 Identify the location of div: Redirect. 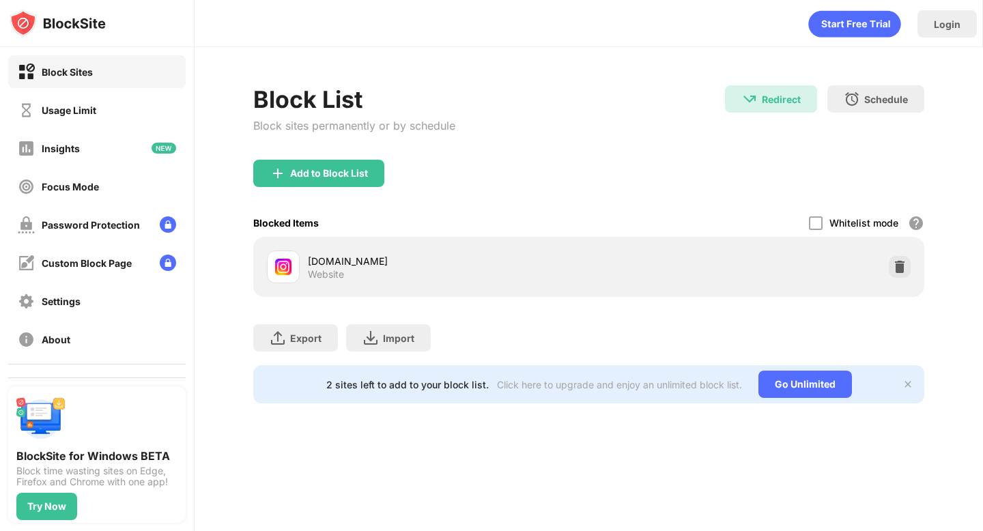
(781, 99).